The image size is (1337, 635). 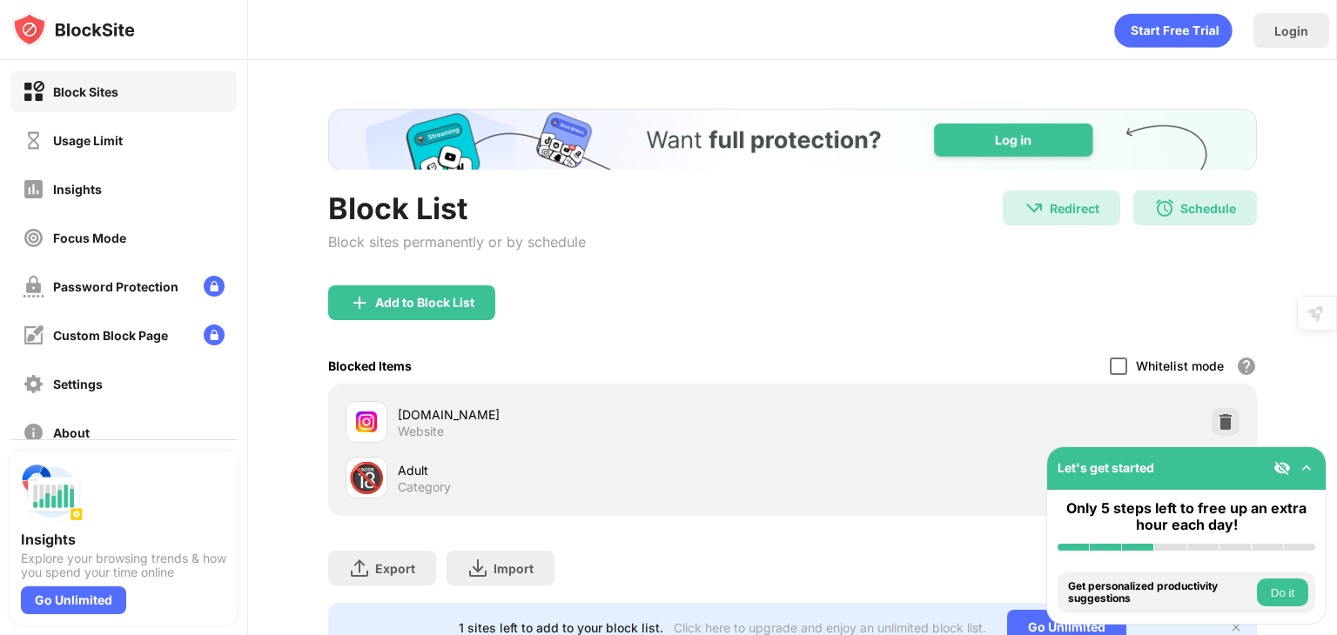 I want to click on img: block-on.svg, so click(x=33, y=91).